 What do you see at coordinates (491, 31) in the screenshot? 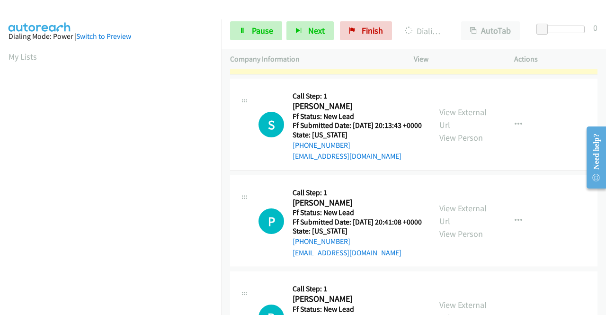
I see `button: AutoTab` at bounding box center [491, 31].